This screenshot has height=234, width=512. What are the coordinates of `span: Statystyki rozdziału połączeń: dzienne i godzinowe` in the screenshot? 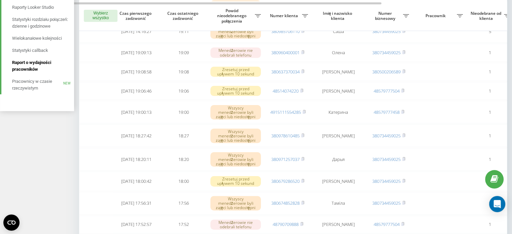 It's located at (41, 23).